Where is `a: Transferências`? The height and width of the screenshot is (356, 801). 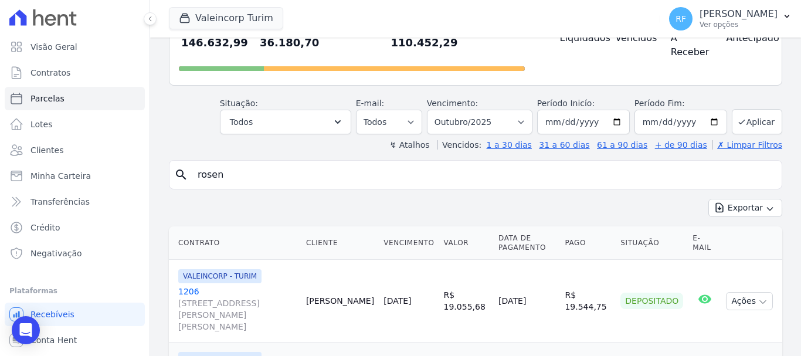 a: Transferências is located at coordinates (74, 202).